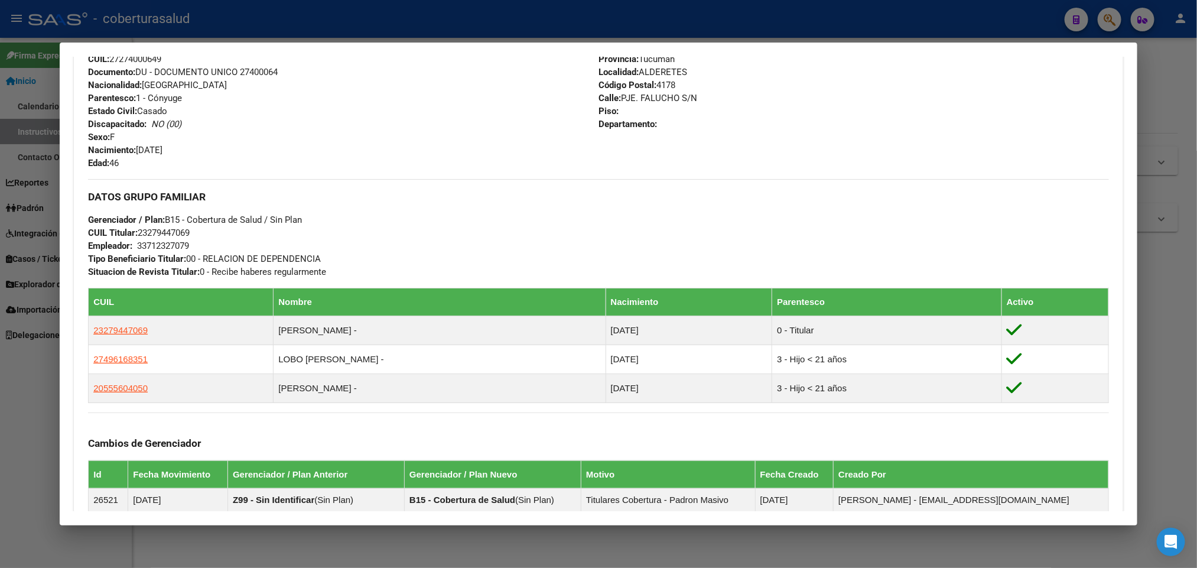 The height and width of the screenshot is (568, 1197). I want to click on div: 33712327079, so click(163, 246).